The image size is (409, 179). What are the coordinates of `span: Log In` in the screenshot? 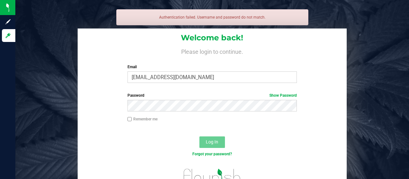 It's located at (212, 142).